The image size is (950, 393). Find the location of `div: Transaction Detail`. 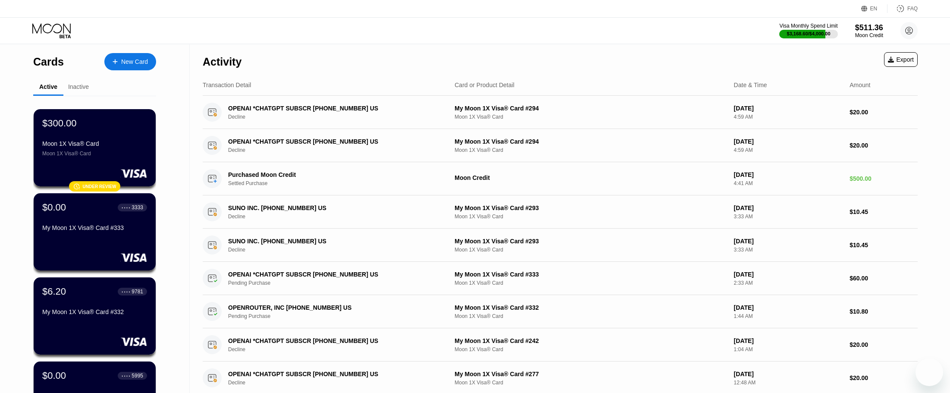

div: Transaction Detail is located at coordinates (227, 85).